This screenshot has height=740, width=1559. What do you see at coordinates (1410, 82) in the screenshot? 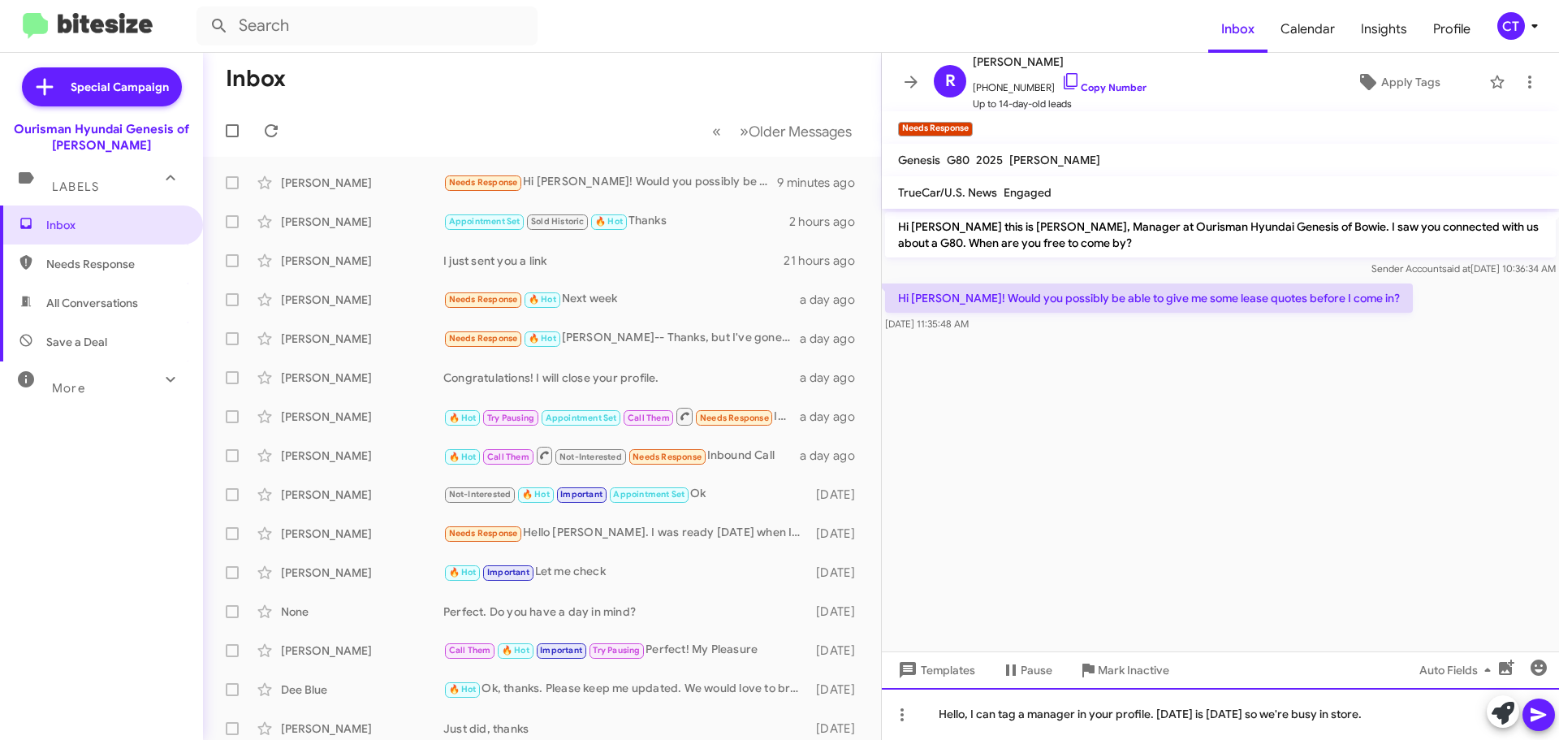
I see `span: Apply Tags` at bounding box center [1410, 82].